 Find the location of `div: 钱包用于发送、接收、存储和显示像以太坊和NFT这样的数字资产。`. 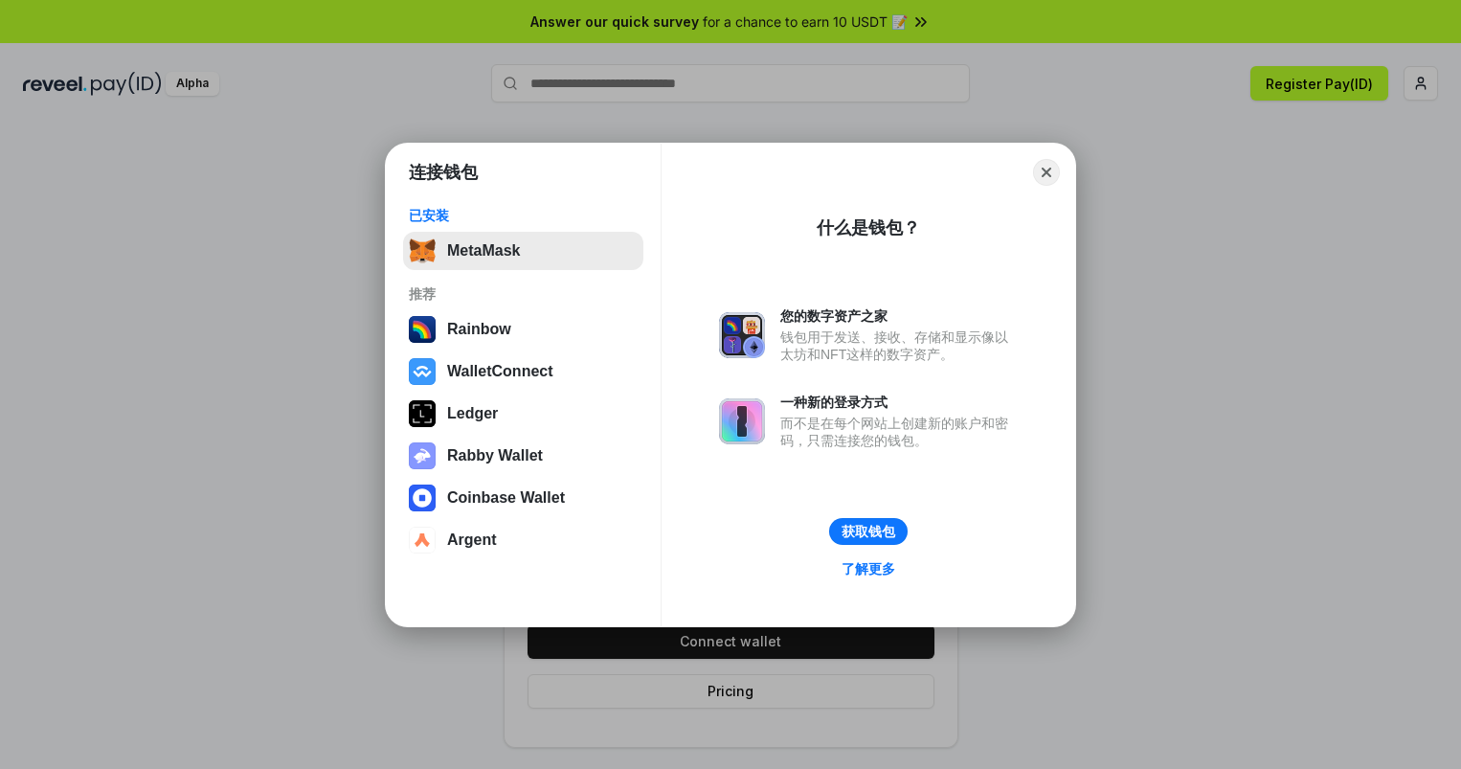

div: 钱包用于发送、接收、存储和显示像以太坊和NFT这样的数字资产。 is located at coordinates (899, 346).